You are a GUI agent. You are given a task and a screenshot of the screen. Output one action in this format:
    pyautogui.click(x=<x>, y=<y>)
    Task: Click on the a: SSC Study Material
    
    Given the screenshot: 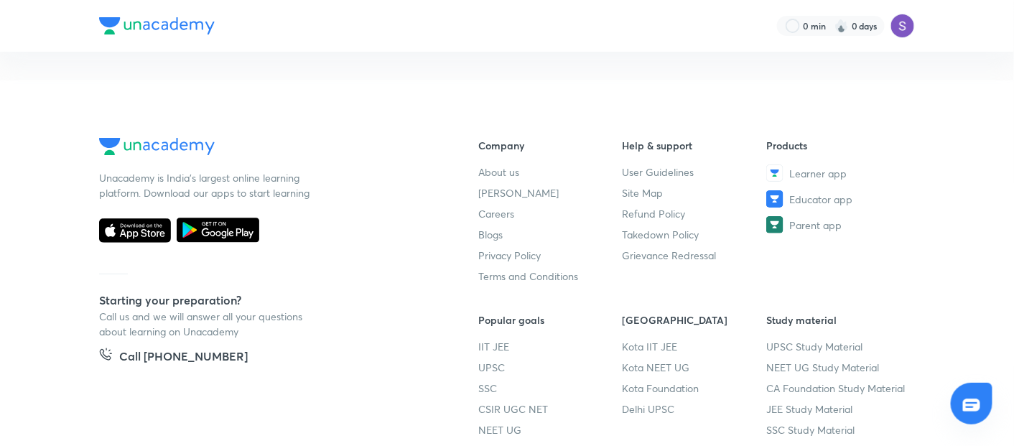 What is the action you would take?
    pyautogui.click(x=838, y=429)
    